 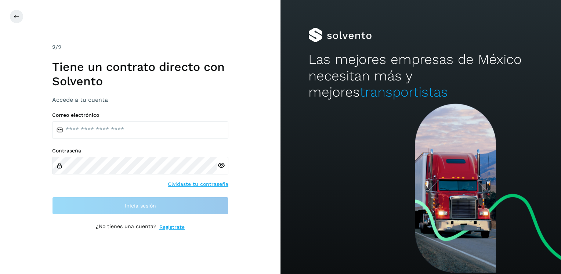 I want to click on button: Inicia sesión, so click(x=140, y=206).